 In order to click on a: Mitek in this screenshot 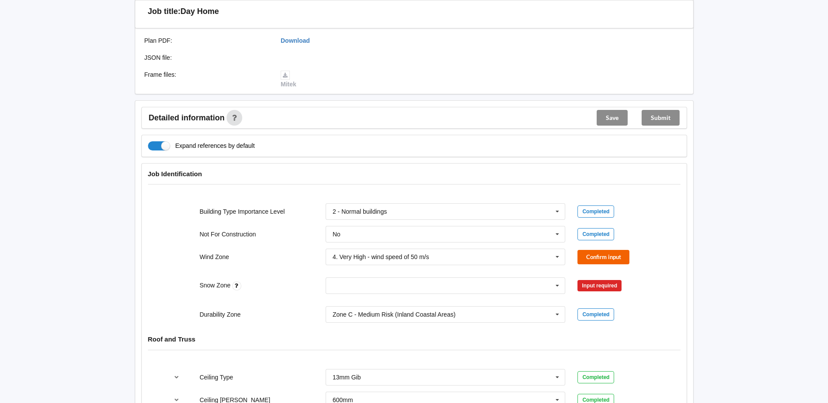, I will do `click(288, 79)`.